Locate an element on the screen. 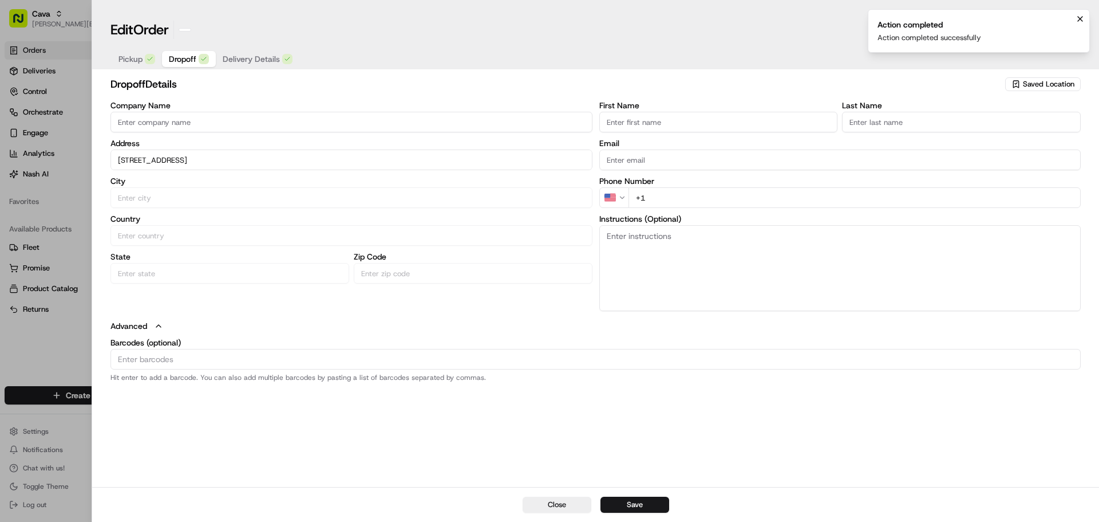  label: Phone Number is located at coordinates (841, 181).